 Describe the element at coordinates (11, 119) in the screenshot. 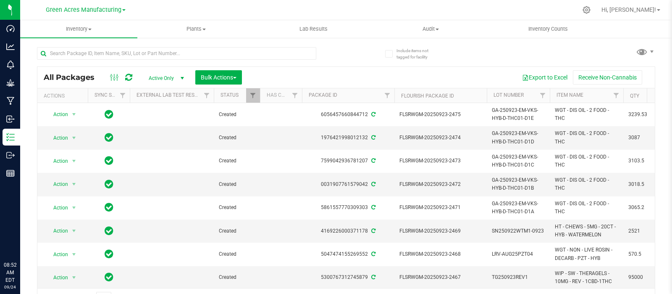

I see `inline-svg: Inbound` at that location.